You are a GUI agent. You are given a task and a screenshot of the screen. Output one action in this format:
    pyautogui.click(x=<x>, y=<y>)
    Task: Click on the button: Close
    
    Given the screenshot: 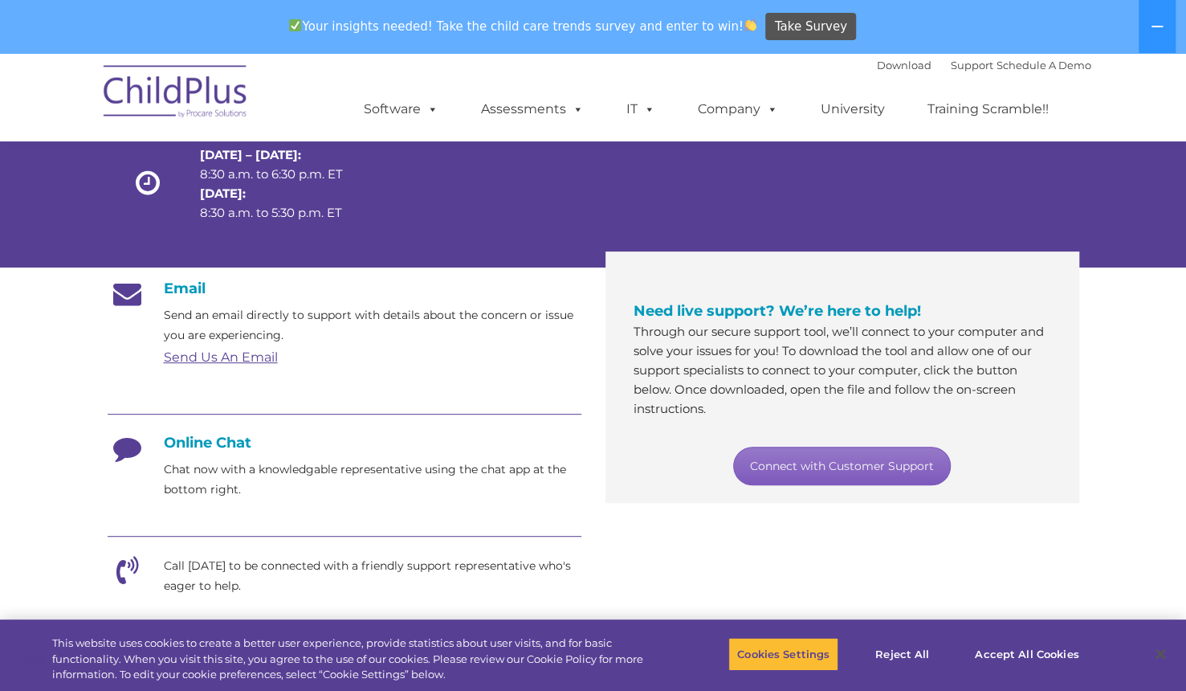 What is the action you would take?
    pyautogui.click(x=1160, y=654)
    